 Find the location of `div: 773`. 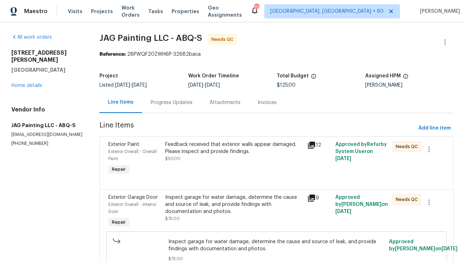

div: 773 is located at coordinates (256, 8).